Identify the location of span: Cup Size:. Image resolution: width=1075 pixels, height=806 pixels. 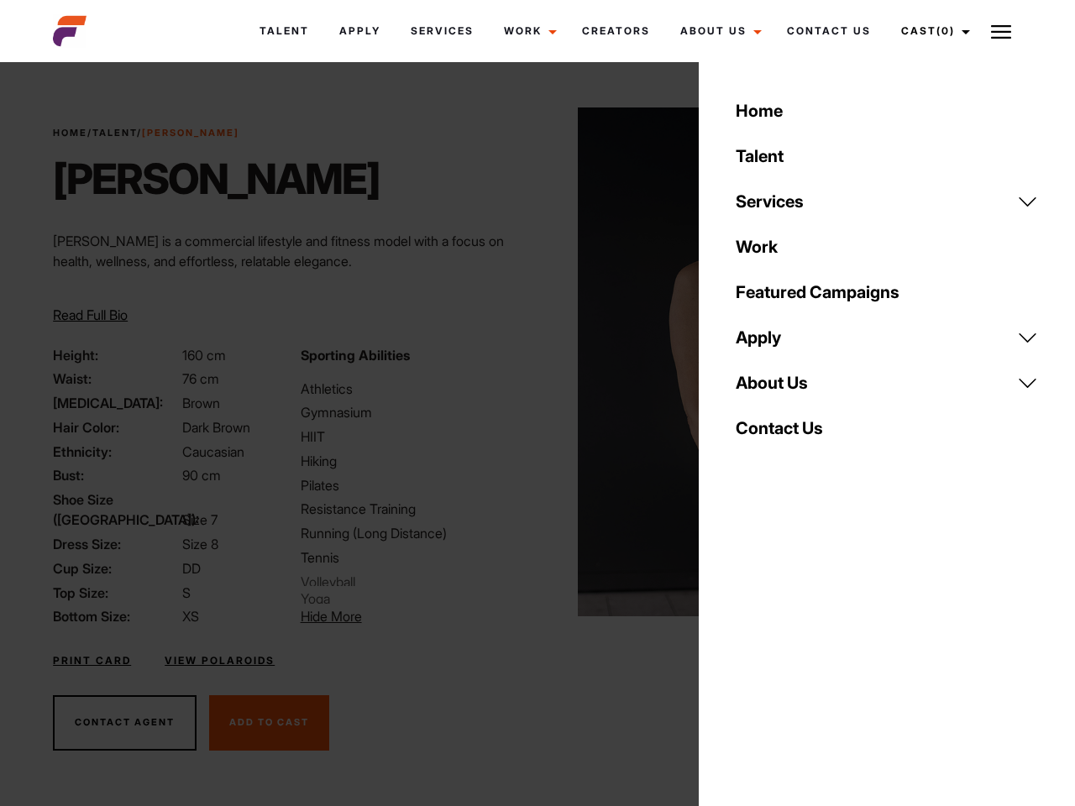
(116, 568).